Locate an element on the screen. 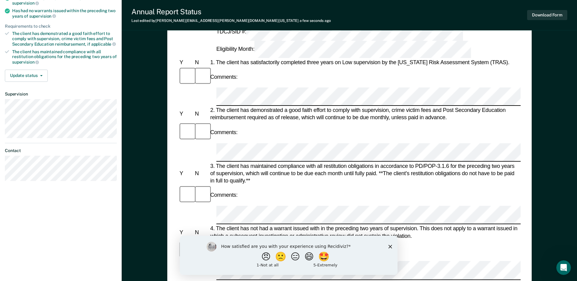  div: Close survey is located at coordinates (210, 11).